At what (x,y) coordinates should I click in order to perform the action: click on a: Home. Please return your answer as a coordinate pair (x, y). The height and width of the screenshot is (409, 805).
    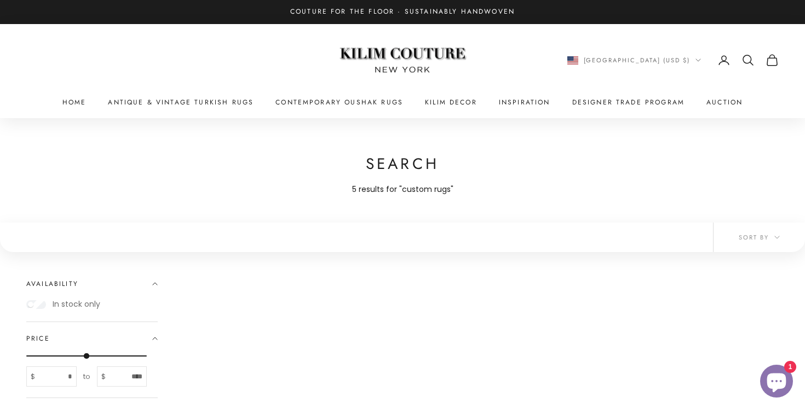
    Looking at the image, I should click on (74, 102).